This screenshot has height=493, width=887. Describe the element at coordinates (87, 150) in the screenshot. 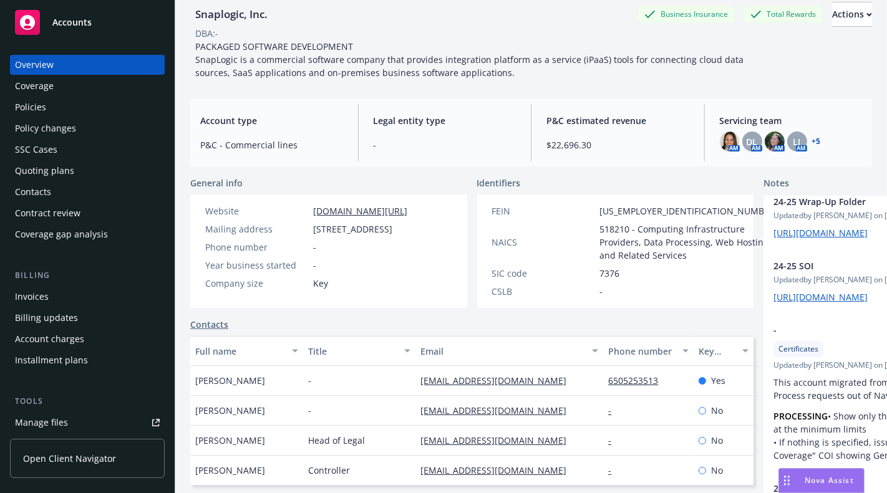

I see `a: SSC Cases` at that location.